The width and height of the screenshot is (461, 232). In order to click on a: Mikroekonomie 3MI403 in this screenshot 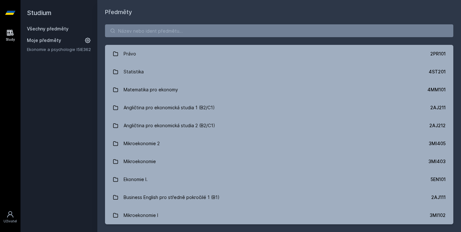, I will do `click(279, 162)`.